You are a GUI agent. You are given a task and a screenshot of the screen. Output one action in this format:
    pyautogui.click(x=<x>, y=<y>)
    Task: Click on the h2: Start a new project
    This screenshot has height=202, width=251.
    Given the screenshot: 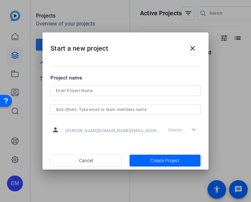 What is the action you would take?
    pyautogui.click(x=125, y=46)
    